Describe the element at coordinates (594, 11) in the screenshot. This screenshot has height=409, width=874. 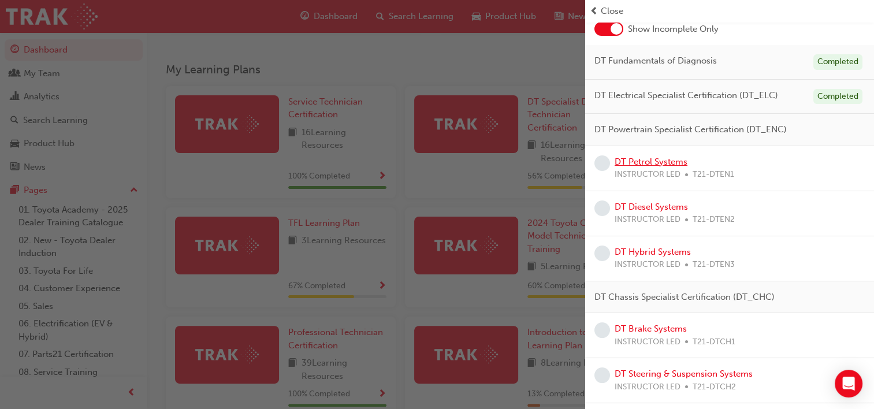
I see `span: prev-icon` at that location.